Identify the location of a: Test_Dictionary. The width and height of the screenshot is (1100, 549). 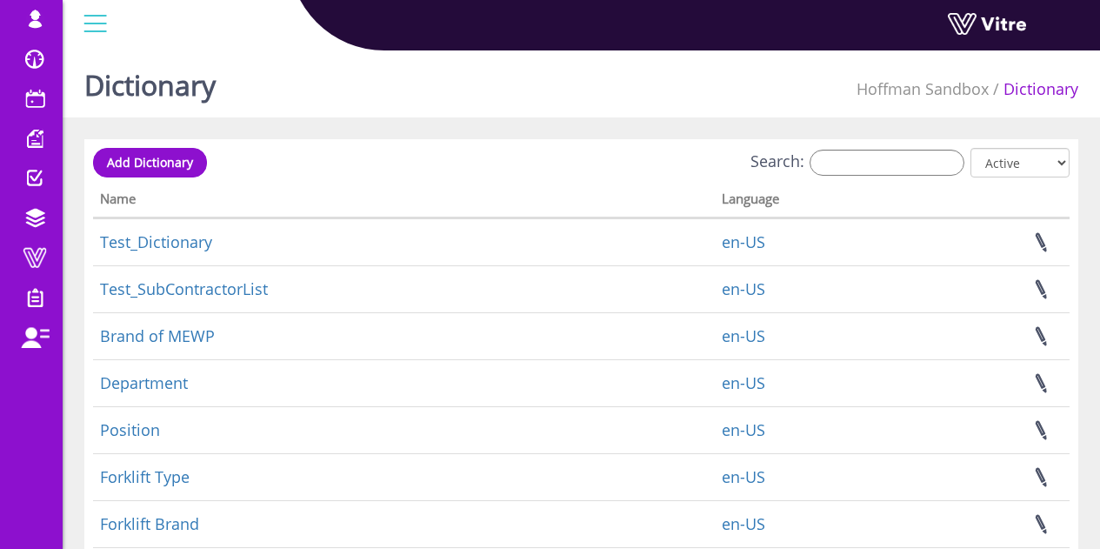
(156, 242).